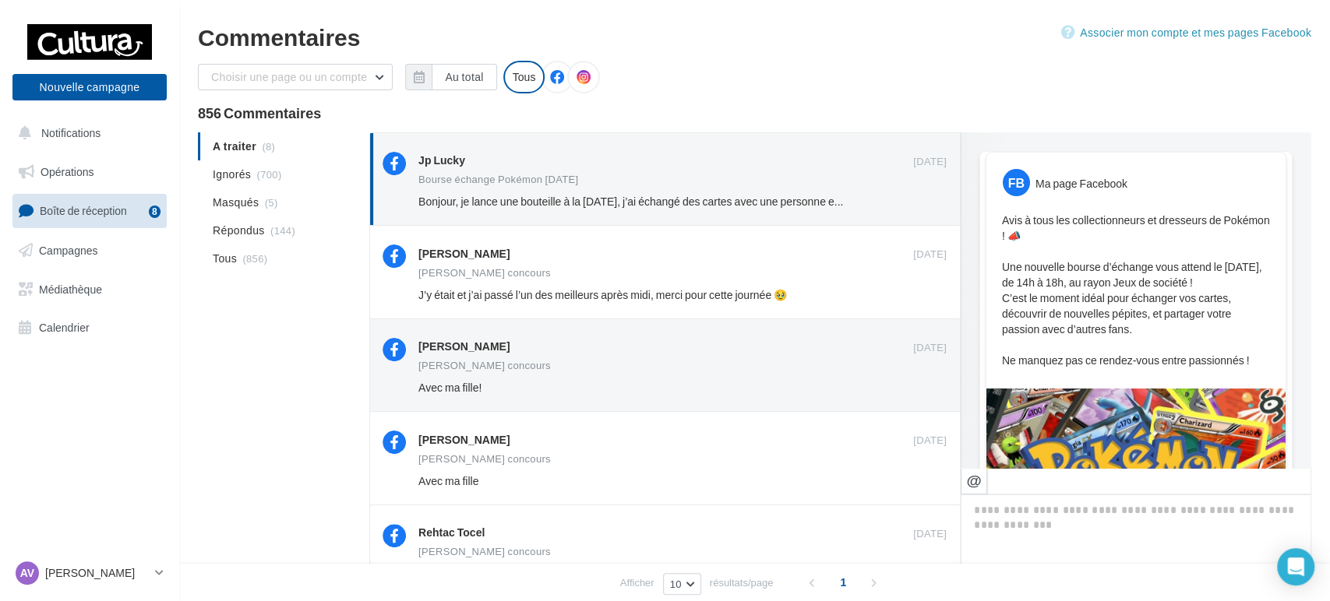  Describe the element at coordinates (64, 327) in the screenshot. I see `span: Calendrier` at that location.